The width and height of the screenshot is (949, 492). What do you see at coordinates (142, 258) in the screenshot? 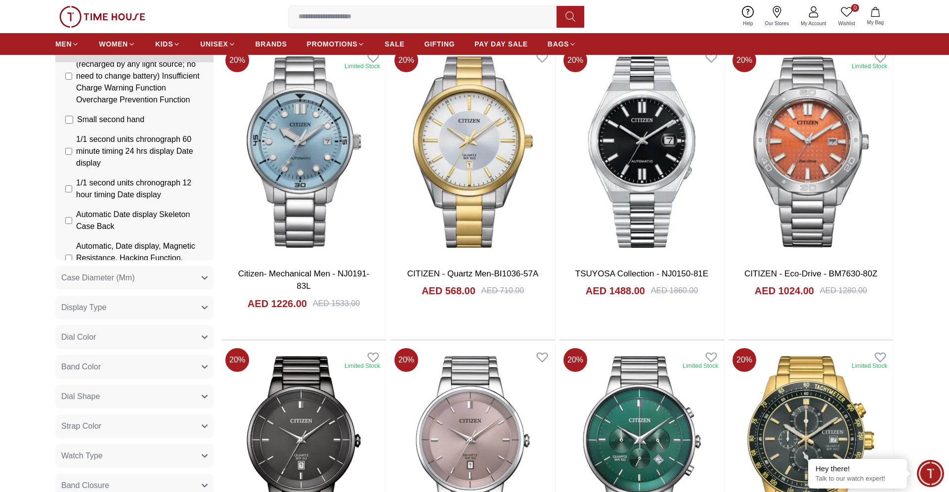
I see `span: Automatic, Date display, Magnetic Resistance, Hacking Function, Skeleton Case Back` at bounding box center [142, 258].